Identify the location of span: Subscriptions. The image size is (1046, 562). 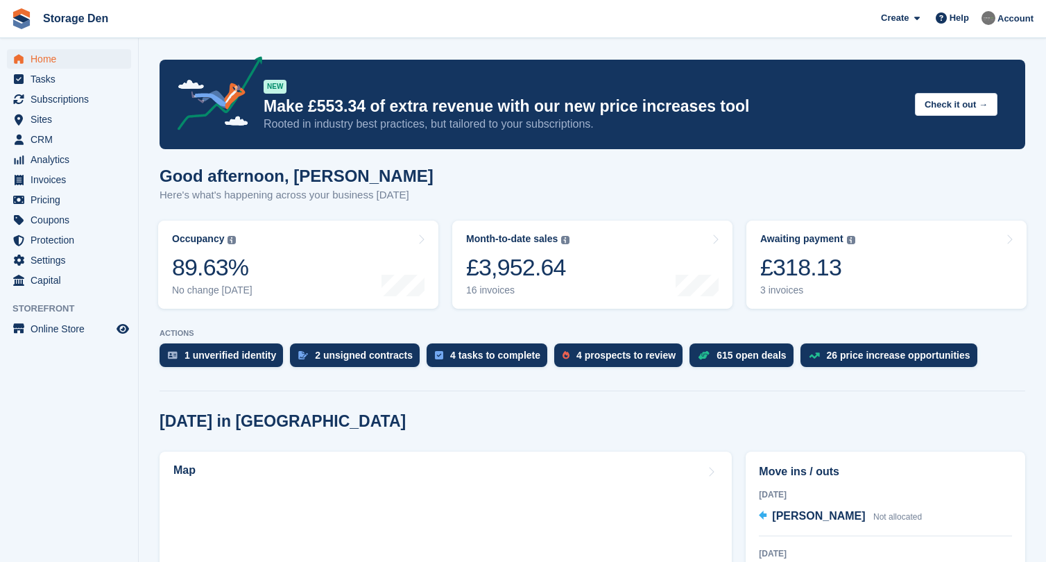
(72, 99).